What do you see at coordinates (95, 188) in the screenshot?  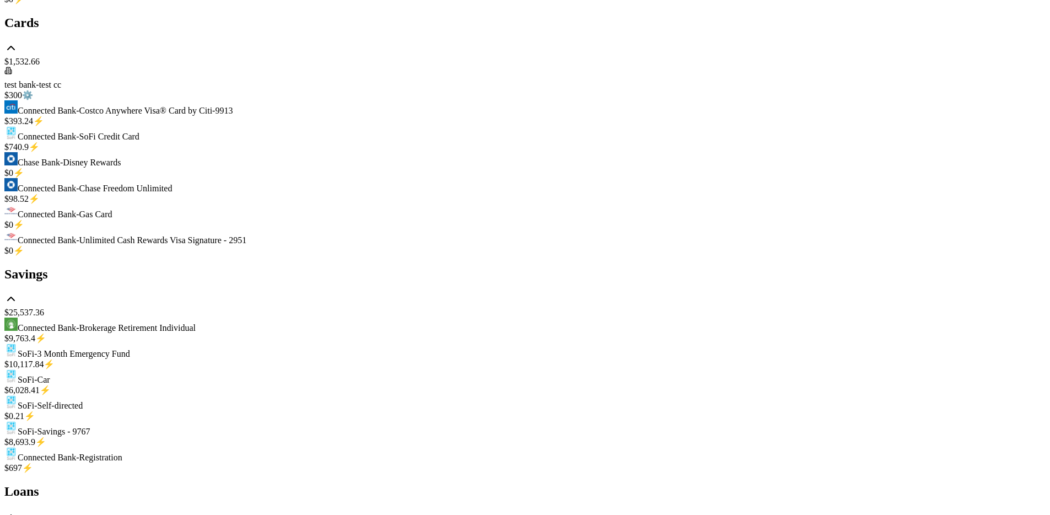 I see `span: Connected Bank - Chase Freedom Unlimited` at bounding box center [95, 188].